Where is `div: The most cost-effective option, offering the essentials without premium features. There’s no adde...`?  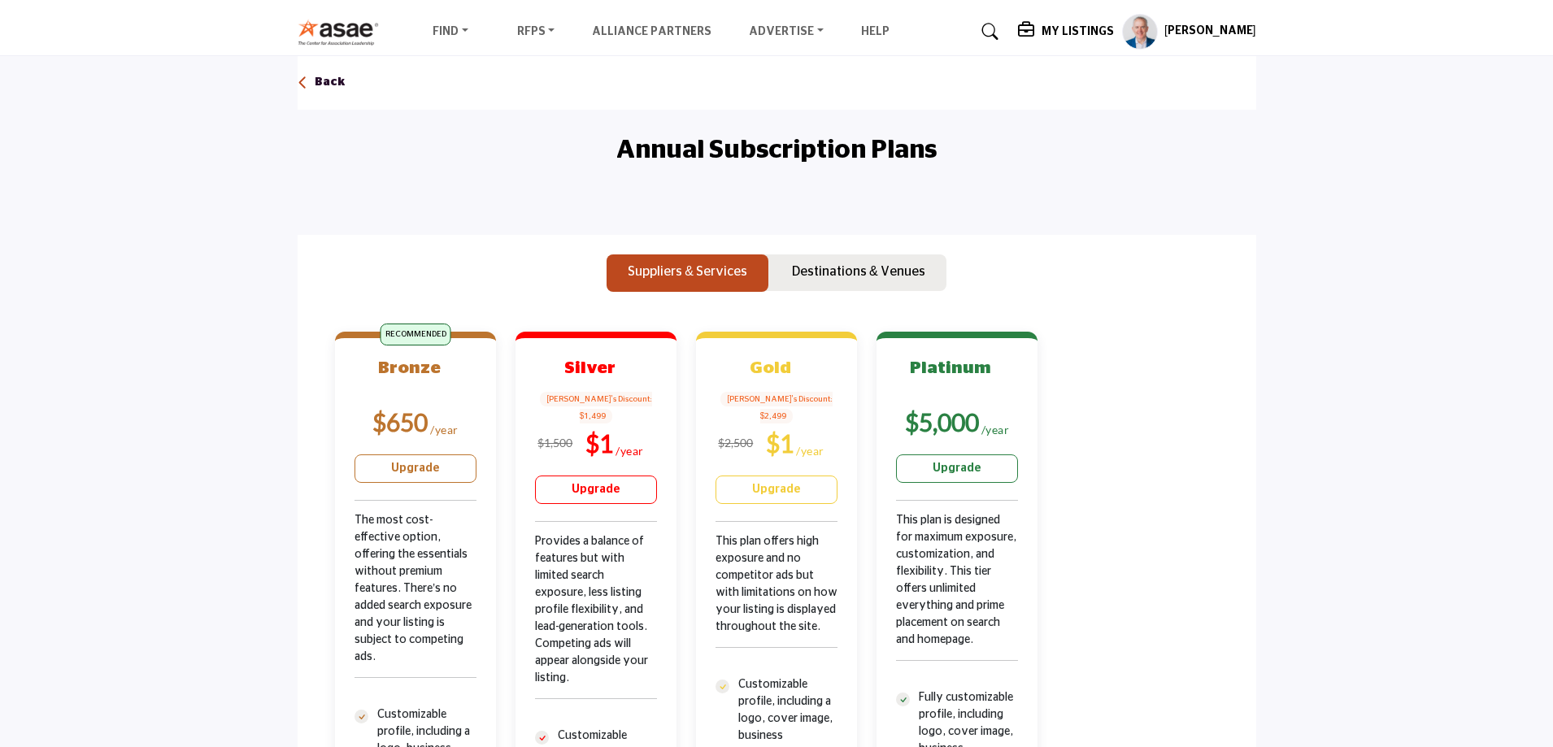
div: The most cost-effective option, offering the essentials without premium features. There’s no adde... is located at coordinates (416, 609).